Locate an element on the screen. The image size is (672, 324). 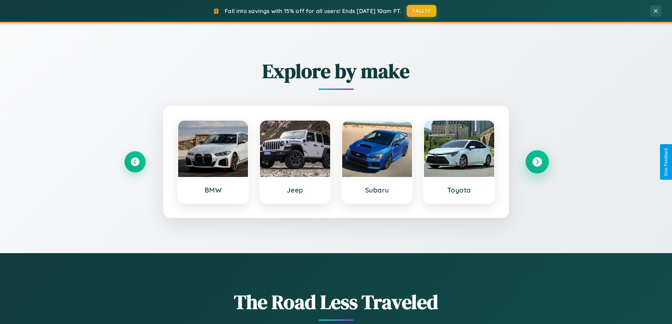
div: Give Feedback is located at coordinates (666, 162).